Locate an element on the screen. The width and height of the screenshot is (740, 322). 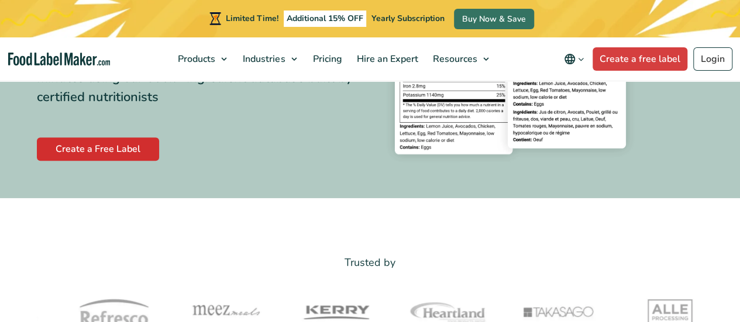
span: Hire an Expert is located at coordinates (386, 59).